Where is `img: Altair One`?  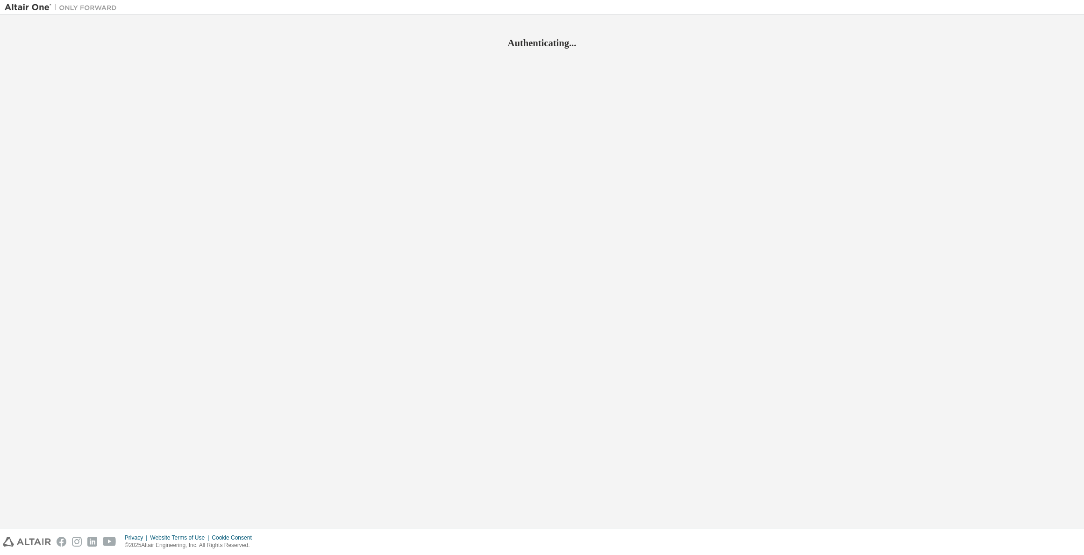 img: Altair One is located at coordinates (63, 7).